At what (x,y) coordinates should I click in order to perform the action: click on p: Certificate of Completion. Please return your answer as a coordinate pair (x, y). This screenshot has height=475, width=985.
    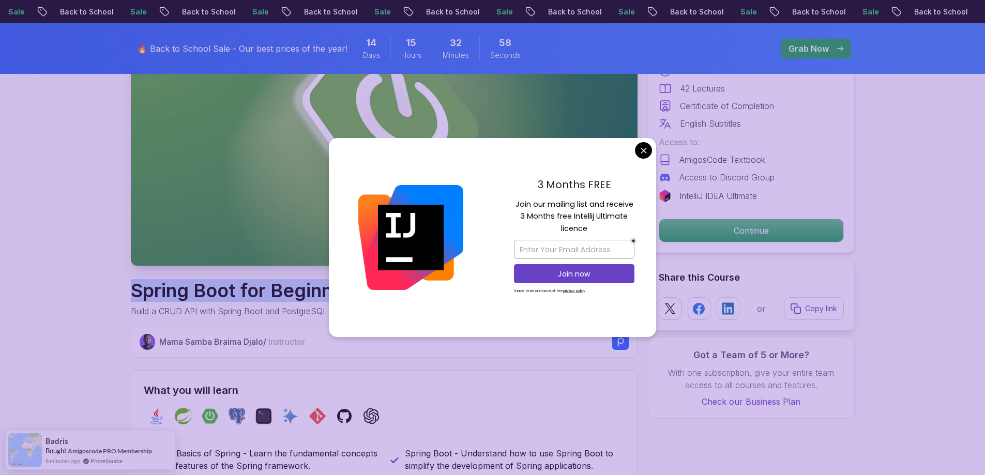
    Looking at the image, I should click on (727, 106).